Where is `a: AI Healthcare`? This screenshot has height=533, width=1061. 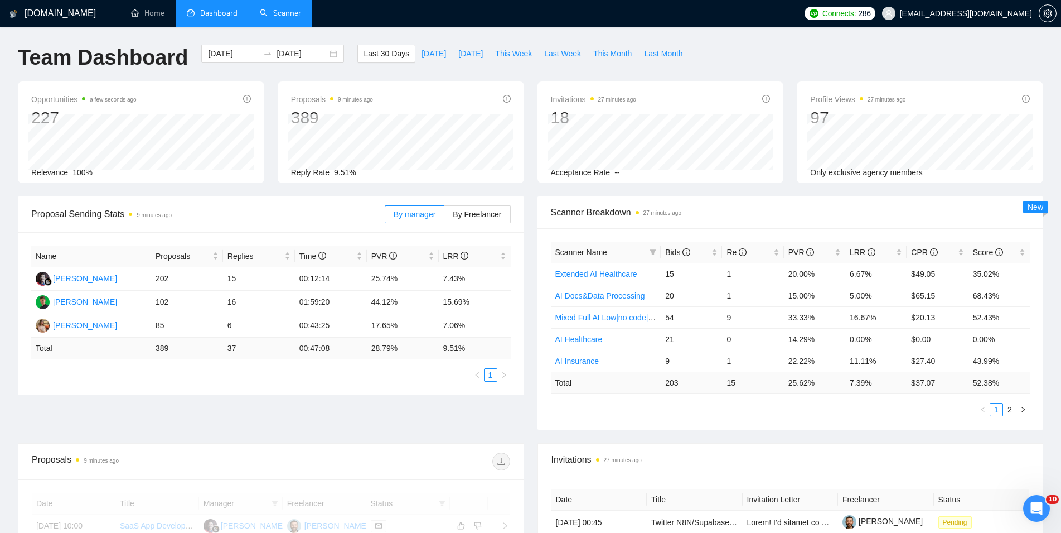
a: AI Healthcare is located at coordinates (579, 339).